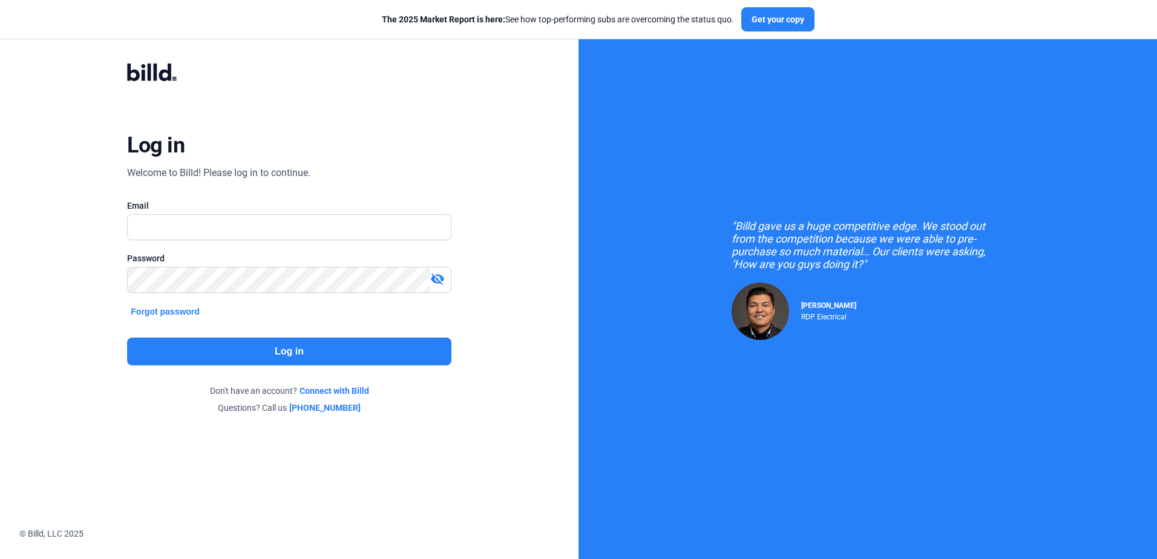 The height and width of the screenshot is (559, 1157). I want to click on img: Raul Pacheco, so click(760, 311).